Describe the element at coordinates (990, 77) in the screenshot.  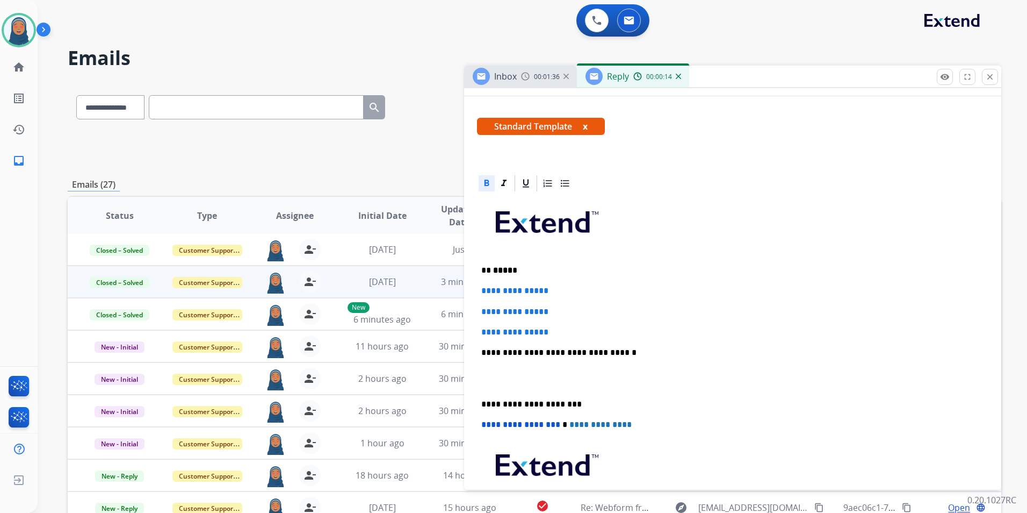
I see `mat-icon: close` at that location.